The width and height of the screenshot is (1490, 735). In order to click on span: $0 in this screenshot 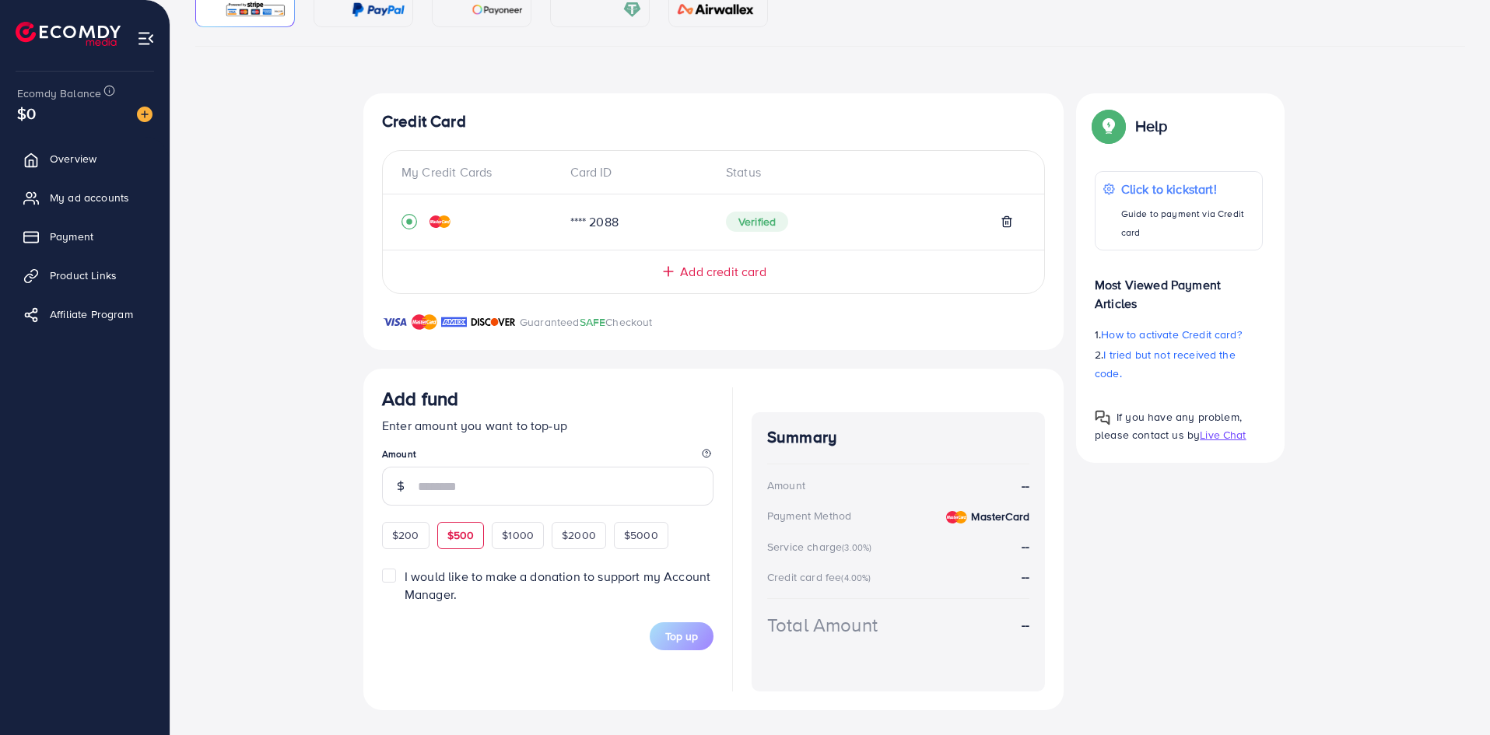, I will do `click(26, 113)`.